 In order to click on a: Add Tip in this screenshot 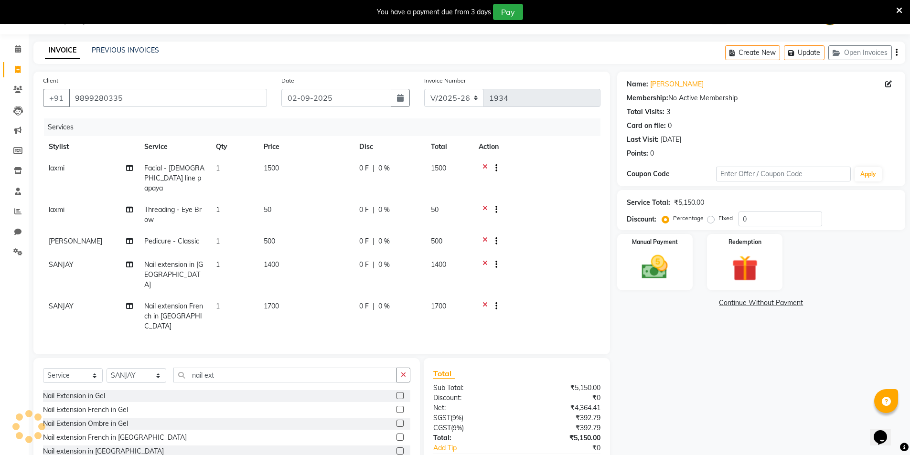, I will do `click(479, 448)`.